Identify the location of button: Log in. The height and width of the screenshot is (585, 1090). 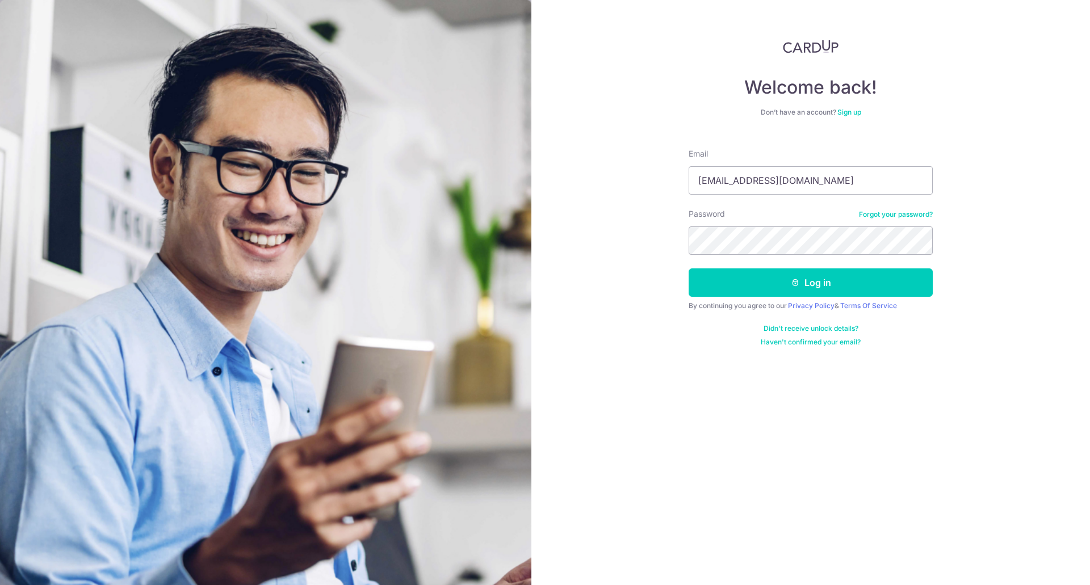
(811, 283).